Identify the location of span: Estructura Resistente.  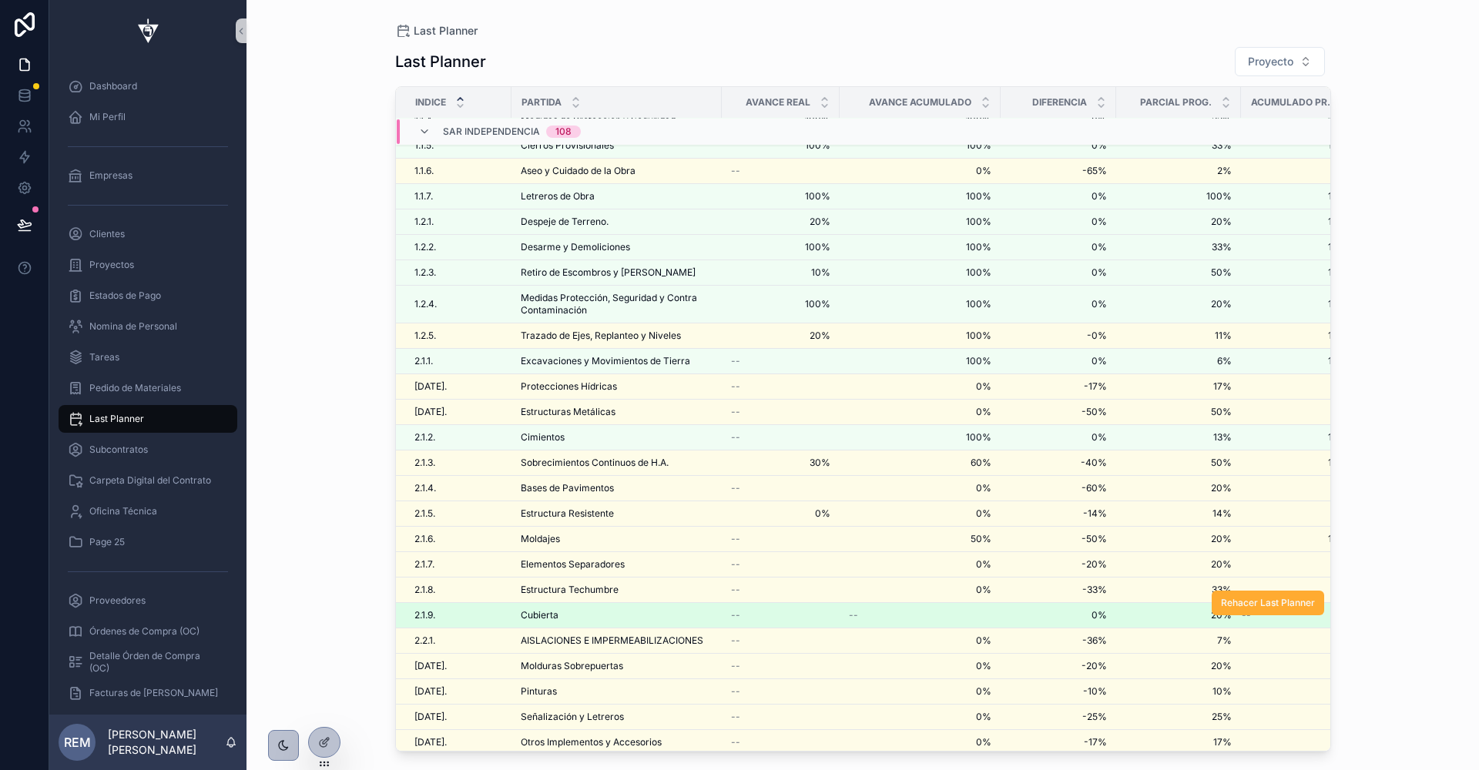
(567, 514).